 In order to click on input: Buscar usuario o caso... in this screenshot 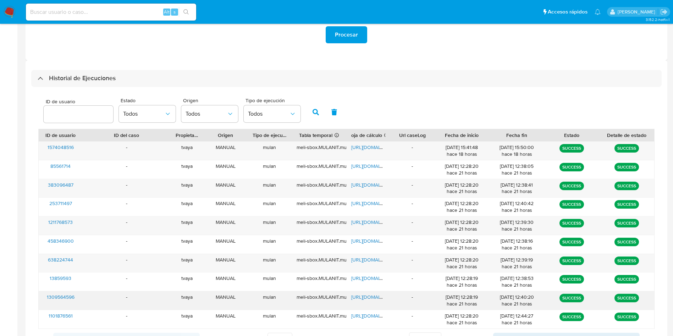, I will do `click(111, 12)`.